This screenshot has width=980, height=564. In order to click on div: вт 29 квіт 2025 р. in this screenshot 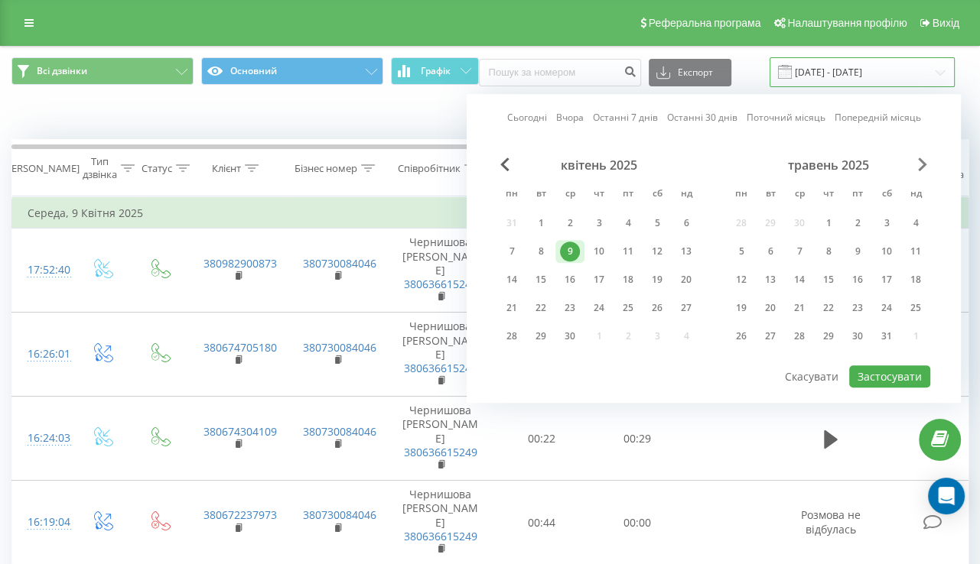, I will do `click(541, 336)`.